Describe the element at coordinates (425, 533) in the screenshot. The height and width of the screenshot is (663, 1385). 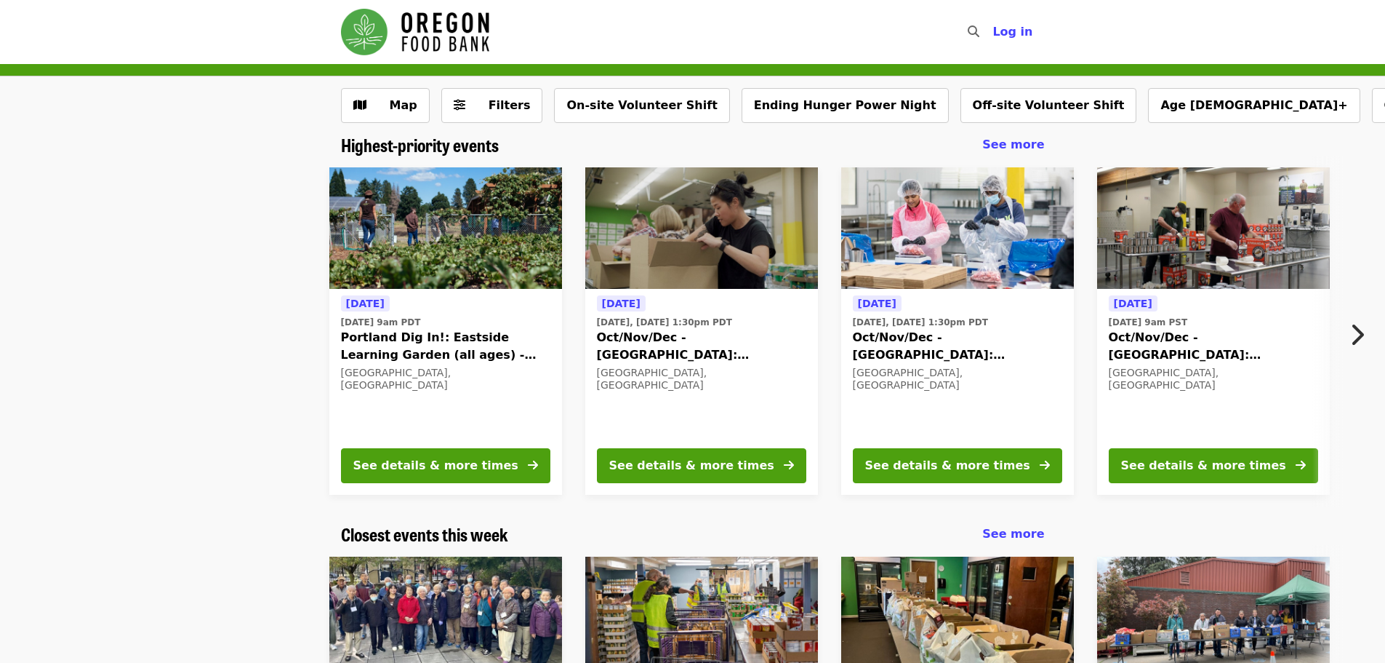
I see `span: Closest events this week` at that location.